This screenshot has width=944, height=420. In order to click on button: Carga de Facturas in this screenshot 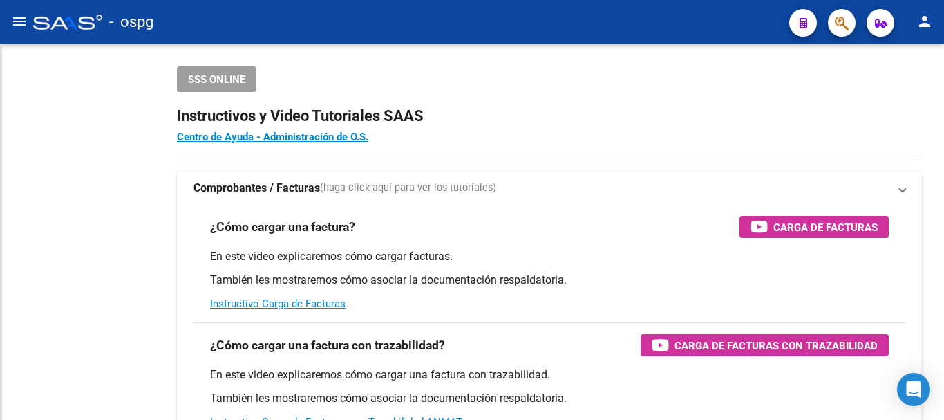, I will do `click(814, 227)`.